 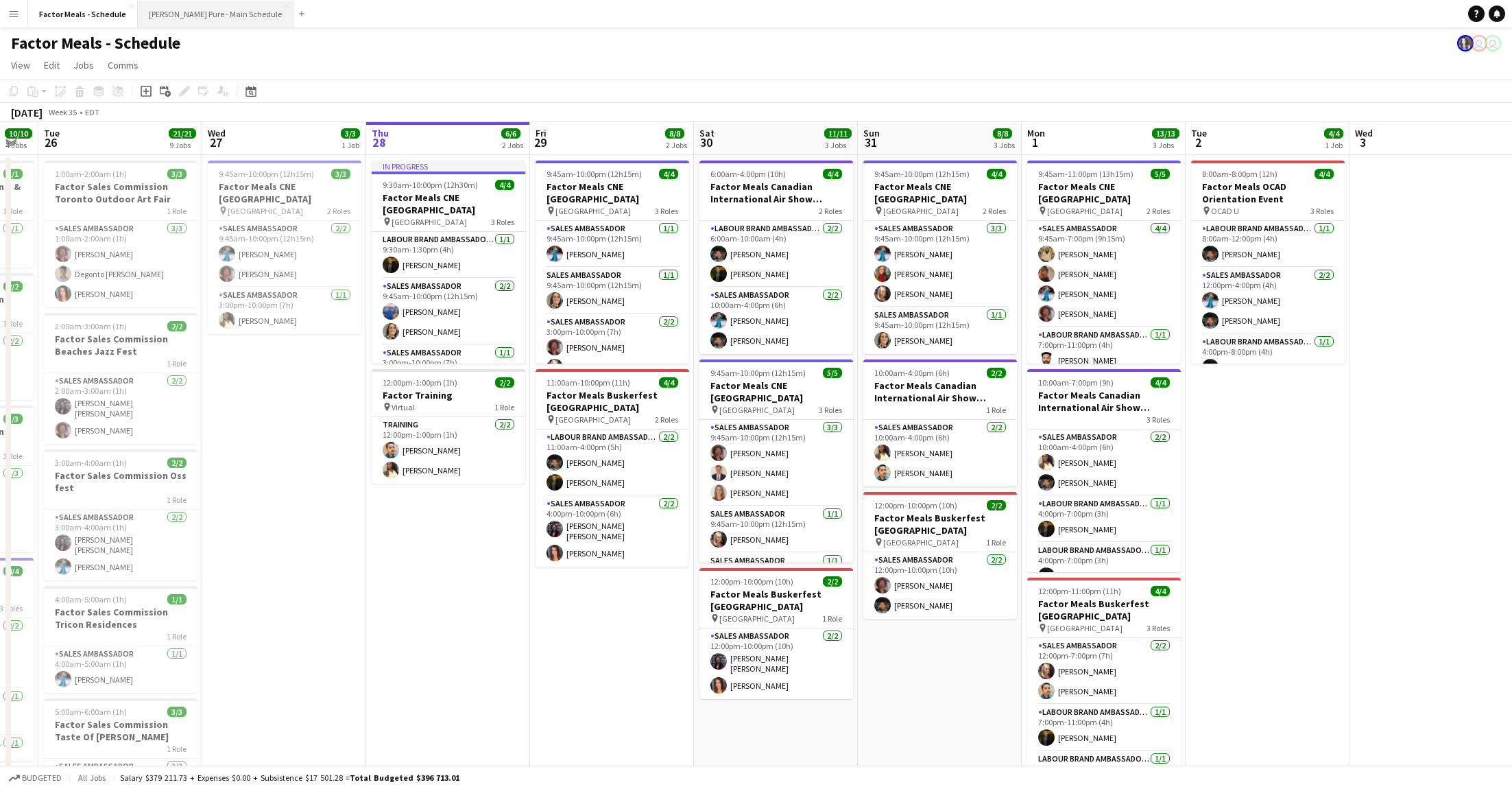 I want to click on span: 10:00am-7:00pm (9h), so click(x=1075, y=382).